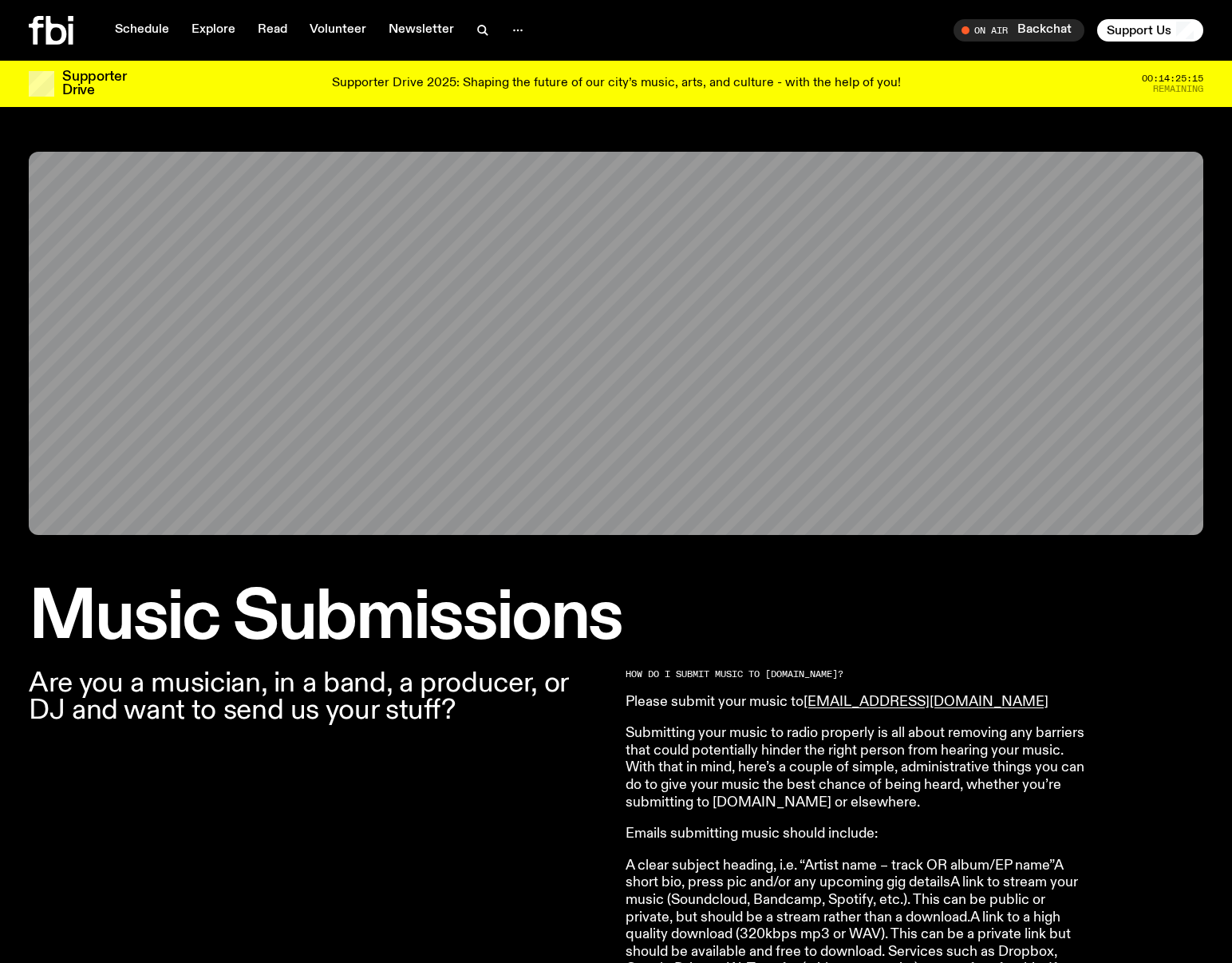  I want to click on a: Read, so click(272, 30).